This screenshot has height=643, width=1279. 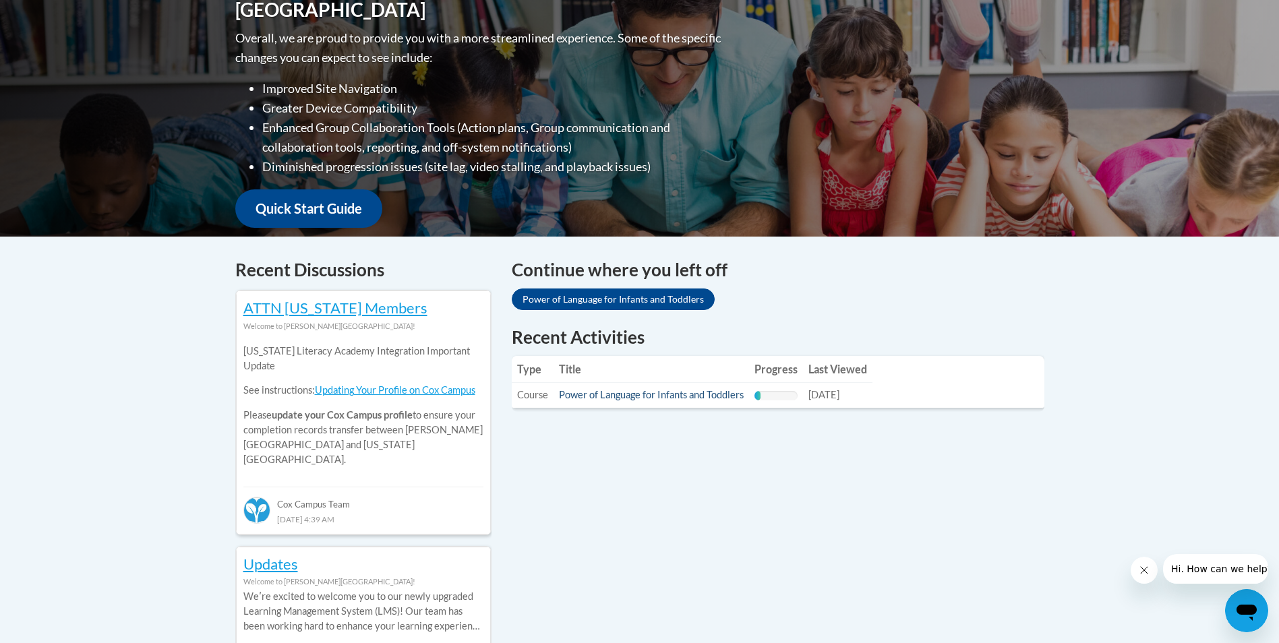 I want to click on p: Weʹre excited to welcome you to our newly upgraded Learning Management System (LMS)! Our team has..., so click(x=363, y=611).